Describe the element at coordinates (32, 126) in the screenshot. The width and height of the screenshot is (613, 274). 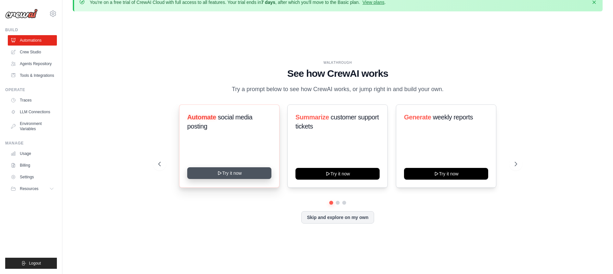
I see `a: Environment Variables` at that location.